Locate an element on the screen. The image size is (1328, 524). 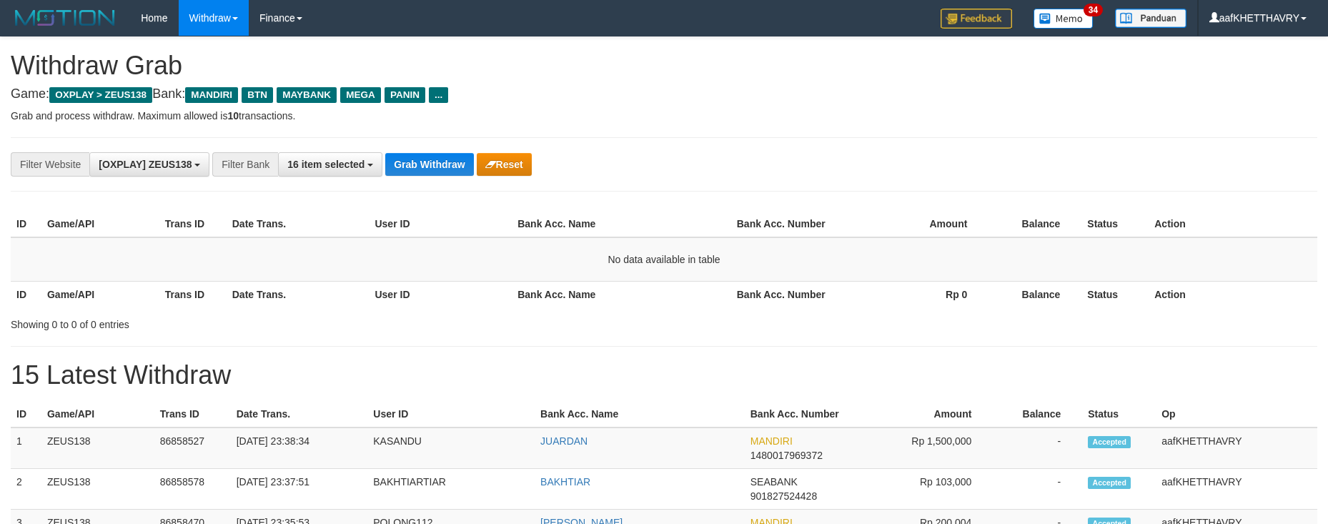
td: No data available in table is located at coordinates (664, 259).